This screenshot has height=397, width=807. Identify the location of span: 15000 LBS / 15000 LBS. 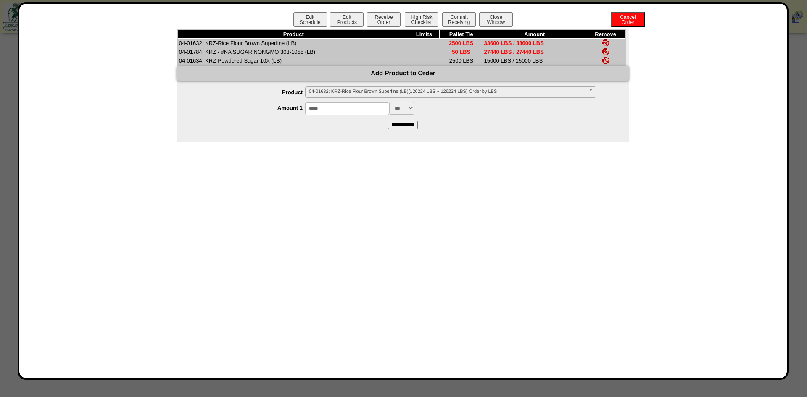
(513, 61).